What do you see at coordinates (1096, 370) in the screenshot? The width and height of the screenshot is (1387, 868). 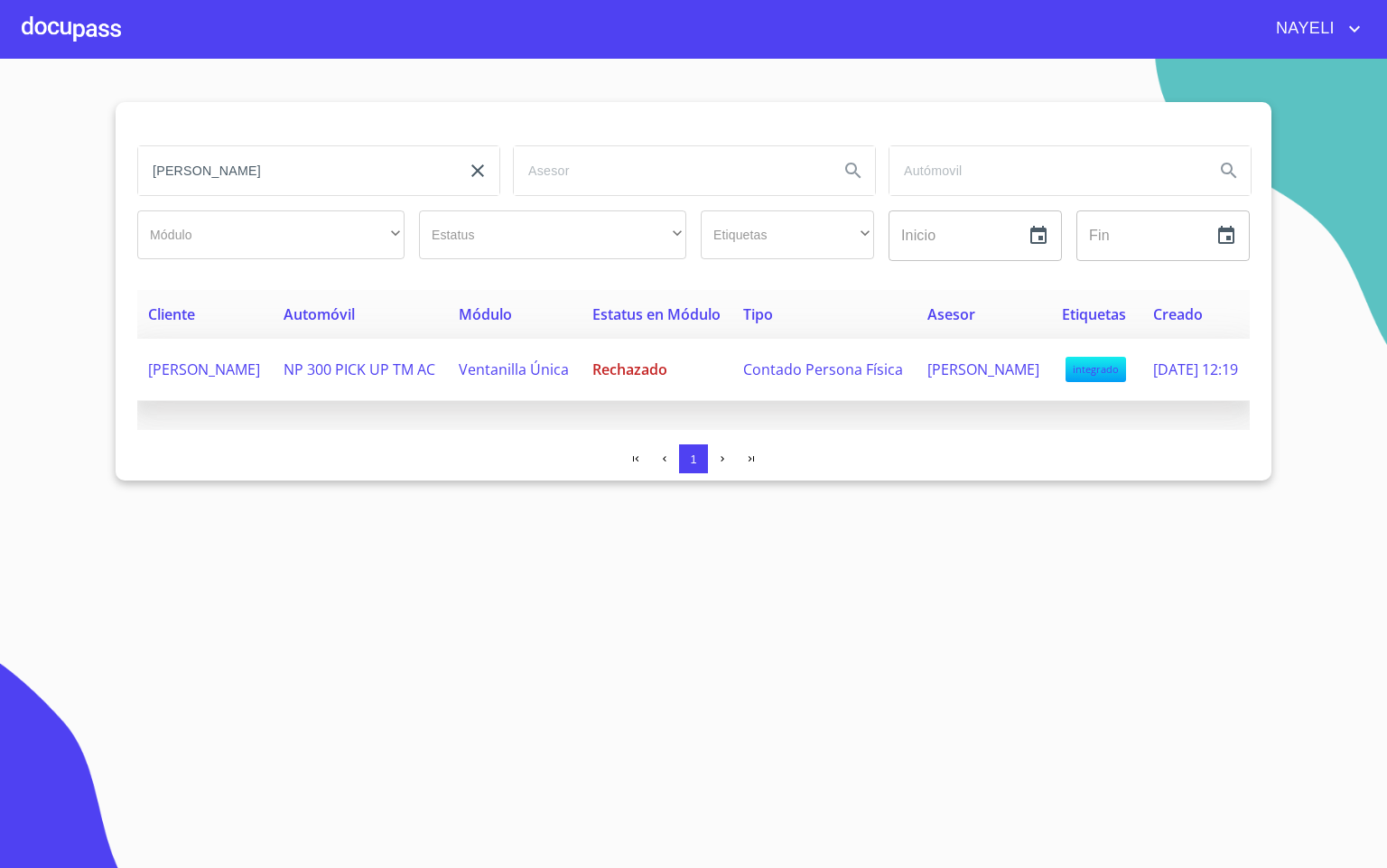 I see `span: integrado` at bounding box center [1096, 370].